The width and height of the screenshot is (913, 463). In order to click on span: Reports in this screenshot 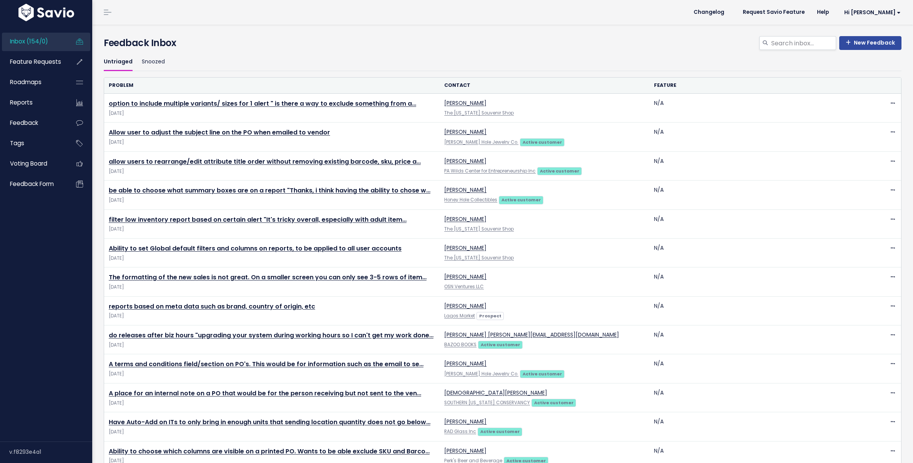, I will do `click(21, 102)`.